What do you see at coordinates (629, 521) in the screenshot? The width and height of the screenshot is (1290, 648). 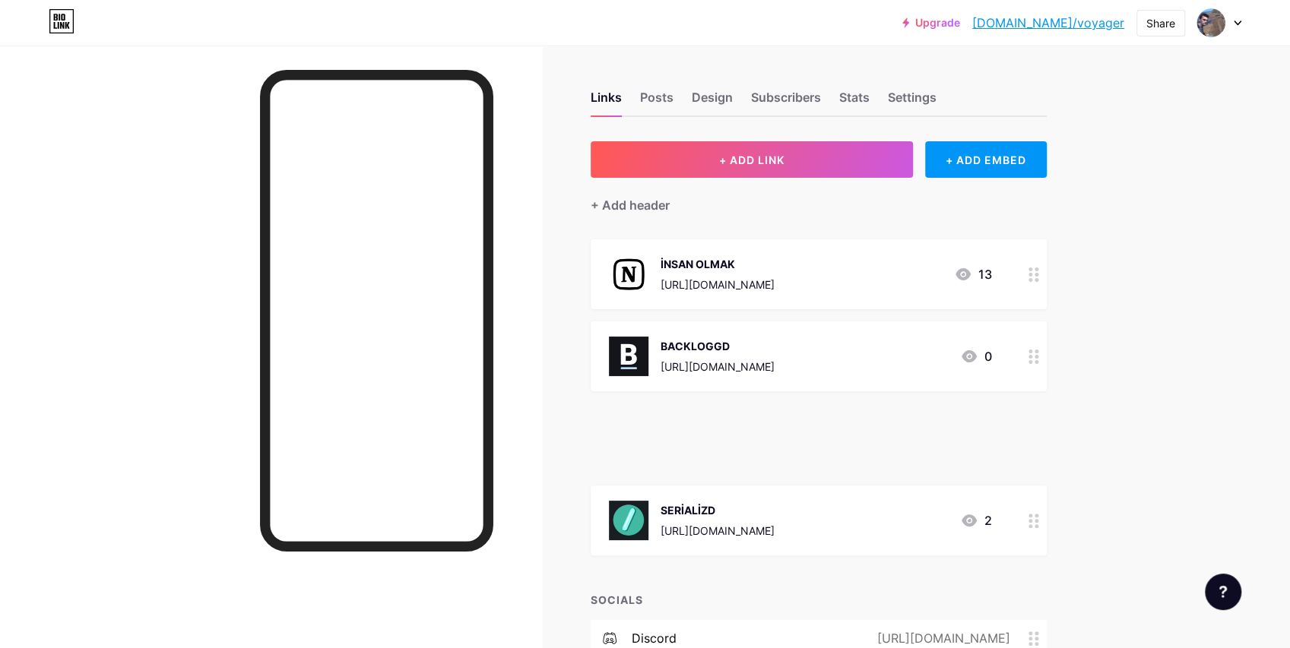 I see `img: SERİALİZD` at bounding box center [629, 521].